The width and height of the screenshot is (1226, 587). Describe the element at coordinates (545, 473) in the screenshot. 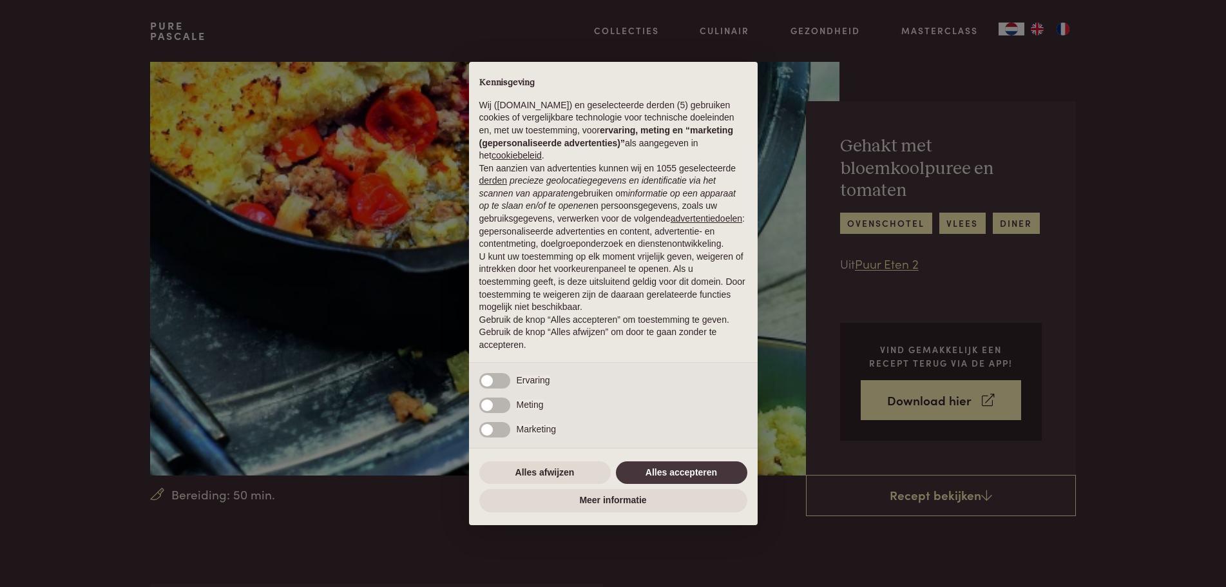

I see `button: Alles afwijzen` at that location.